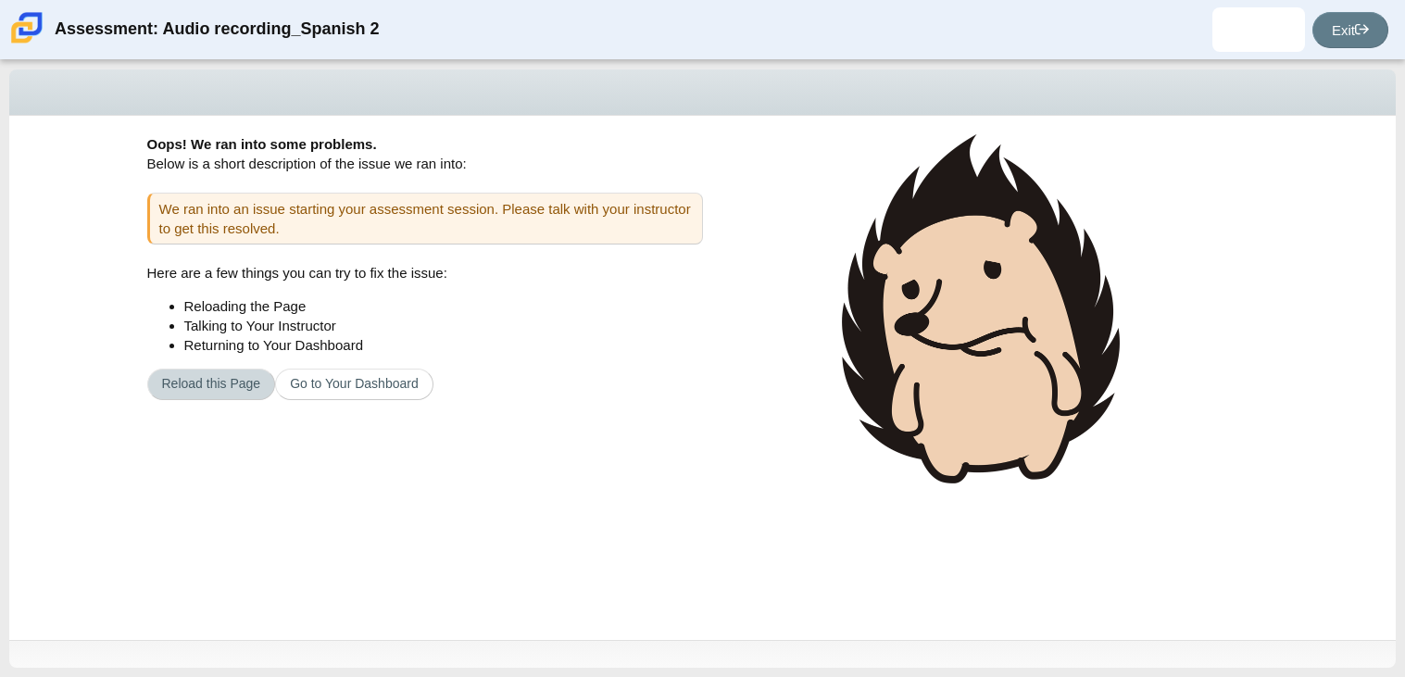 The width and height of the screenshot is (1405, 677). What do you see at coordinates (27, 28) in the screenshot?
I see `img: Carmen School of Science & Technology` at bounding box center [27, 28].